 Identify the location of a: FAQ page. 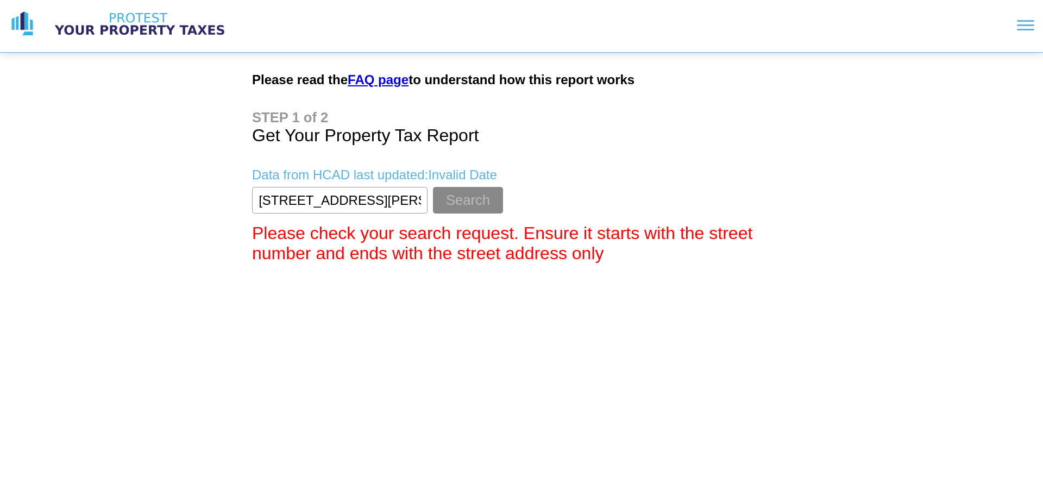
(378, 79).